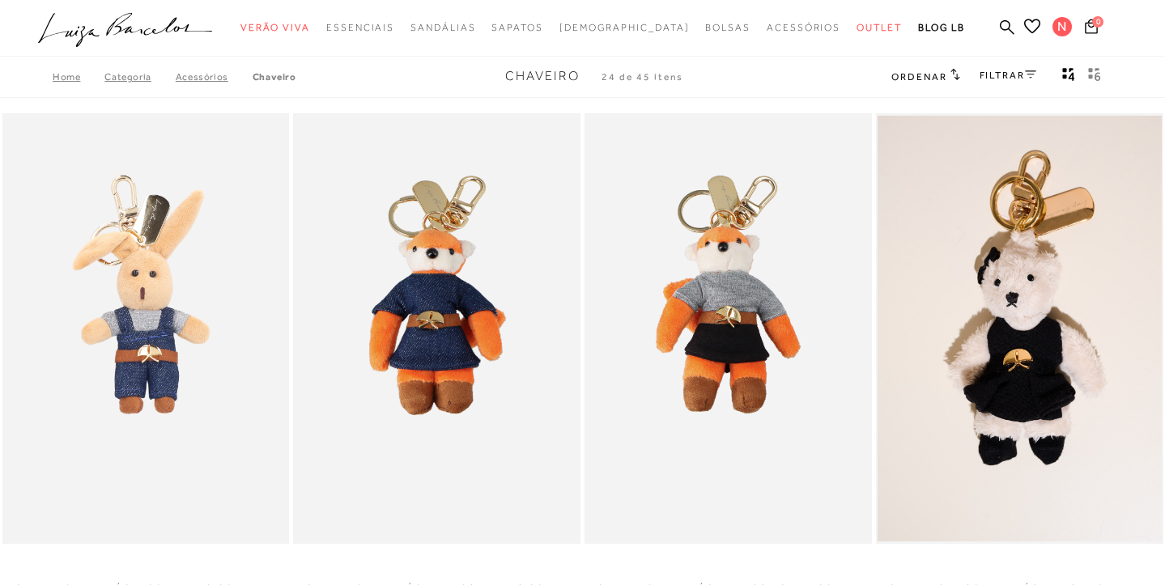 This screenshot has width=1165, height=585. I want to click on span: Sapatos, so click(516, 28).